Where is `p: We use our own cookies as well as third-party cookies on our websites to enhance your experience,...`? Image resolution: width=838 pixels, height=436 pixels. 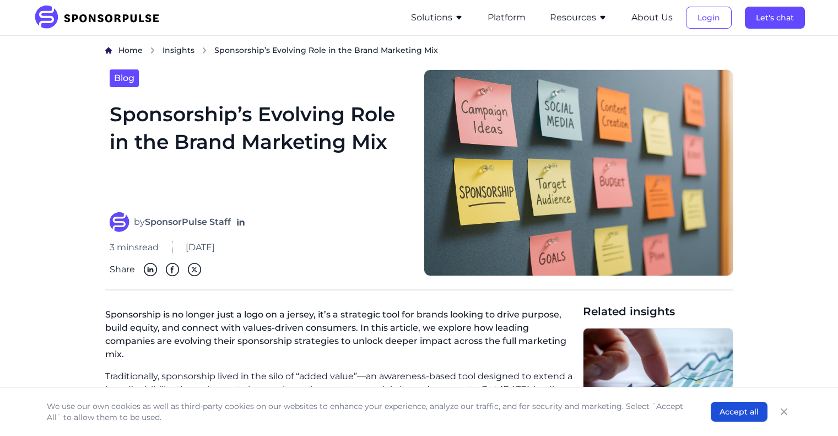
p: We use our own cookies as well as third-party cookies on our websites to enhance your experience,... is located at coordinates (367, 412).